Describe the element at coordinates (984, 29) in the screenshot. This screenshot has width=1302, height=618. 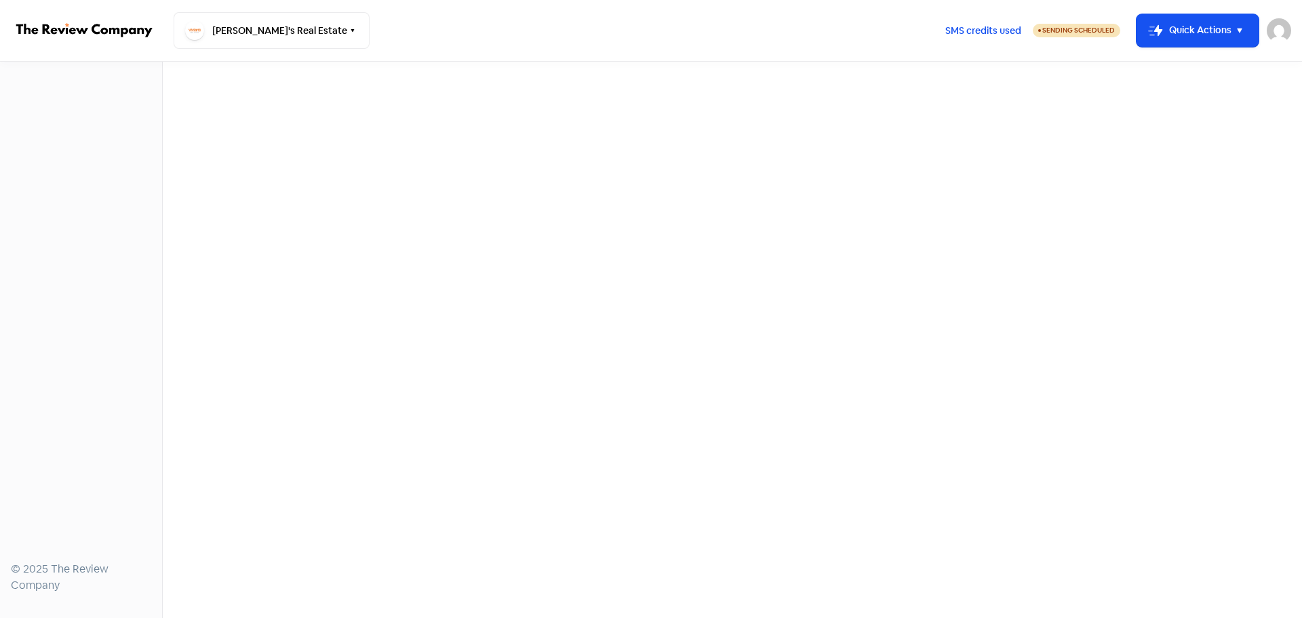
I see `a: SMS credits used` at that location.